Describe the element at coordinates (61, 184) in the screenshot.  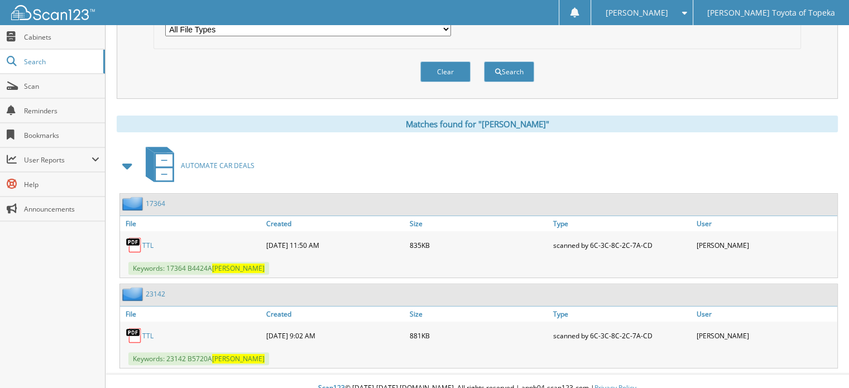
I see `span: Help` at that location.